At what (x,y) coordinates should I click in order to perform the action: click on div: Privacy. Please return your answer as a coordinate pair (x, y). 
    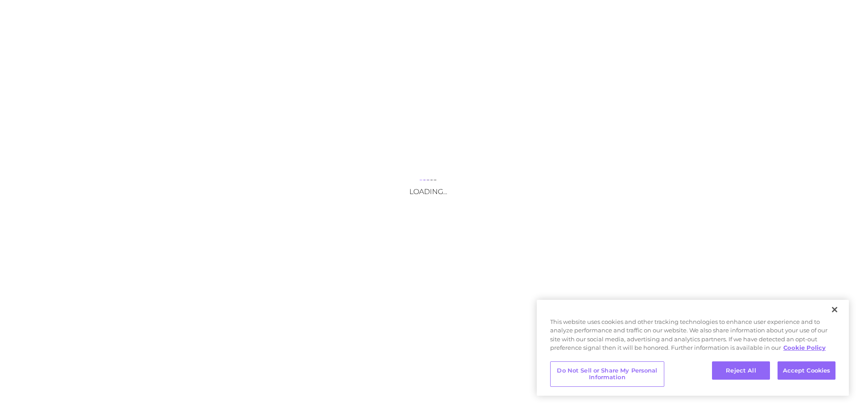
    Looking at the image, I should click on (693, 347).